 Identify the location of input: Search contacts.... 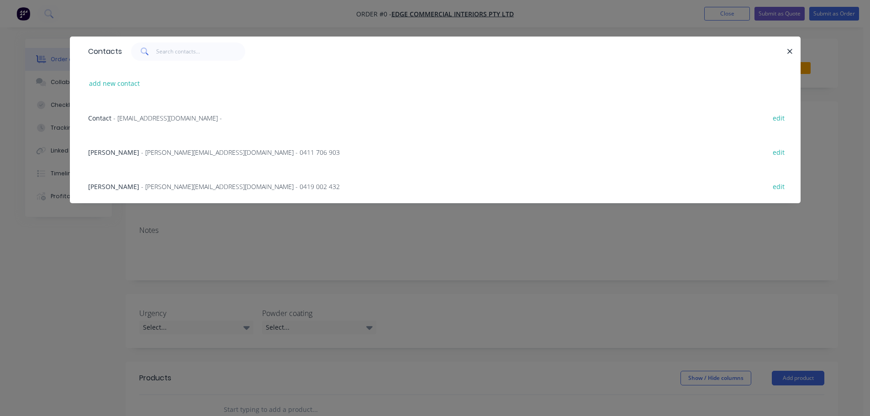
(201, 52).